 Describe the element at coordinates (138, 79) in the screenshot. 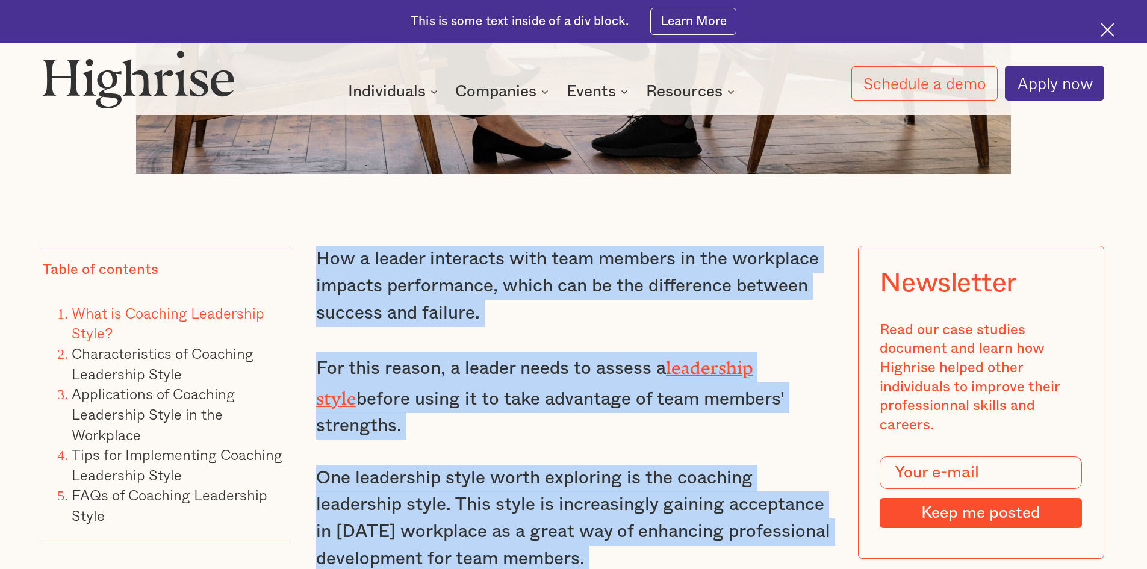

I see `img: Highrise logo` at that location.